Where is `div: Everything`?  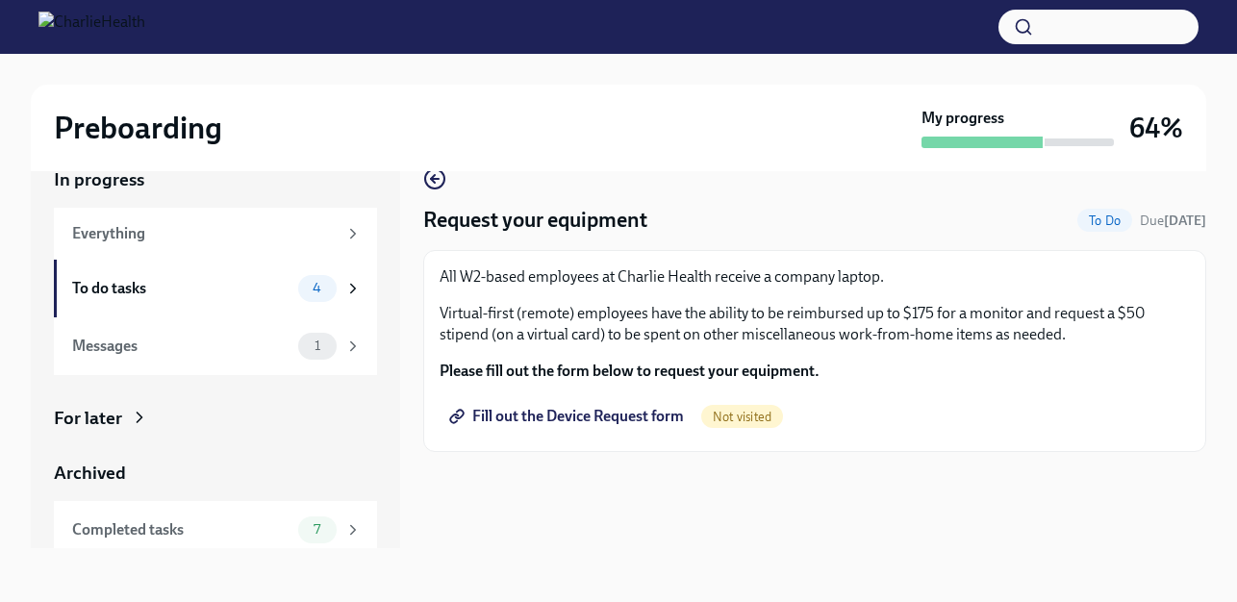
div: Everything is located at coordinates (204, 234).